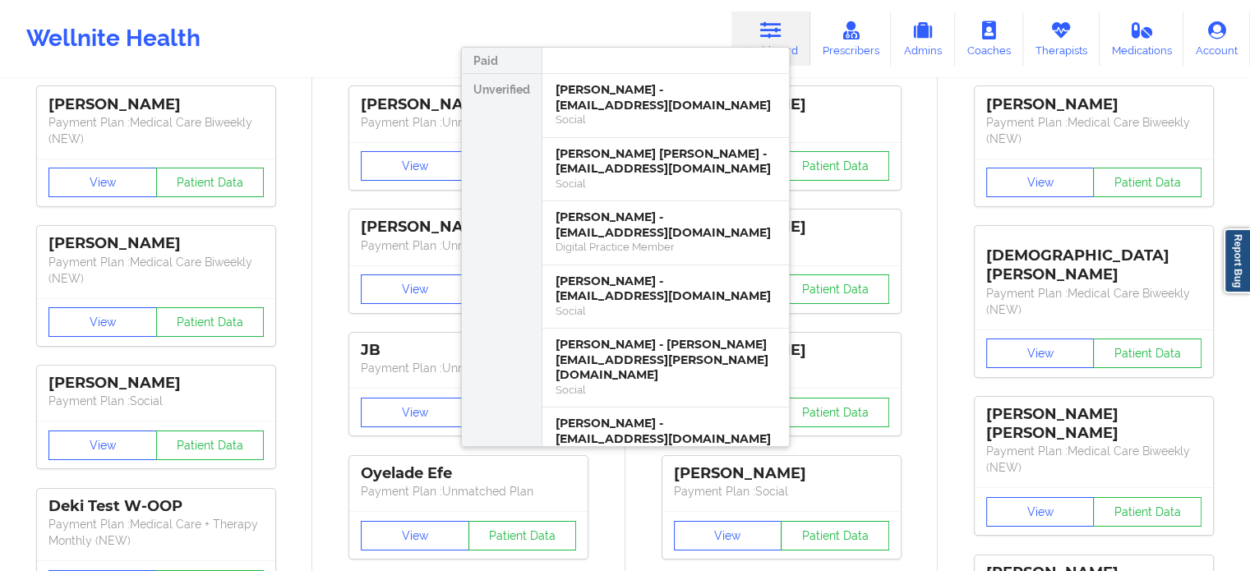 The height and width of the screenshot is (571, 1250). What do you see at coordinates (468, 350) in the screenshot?
I see `div: JB` at bounding box center [468, 350].